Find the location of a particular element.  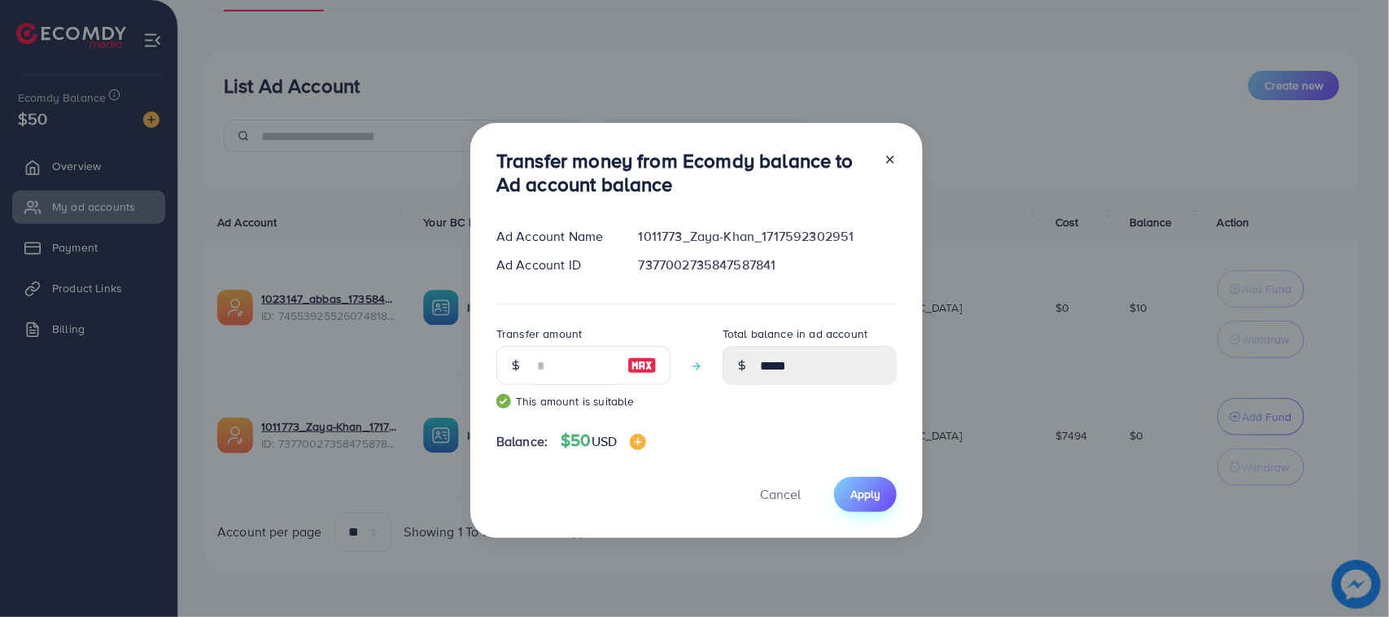

button: Apply is located at coordinates (865, 494).